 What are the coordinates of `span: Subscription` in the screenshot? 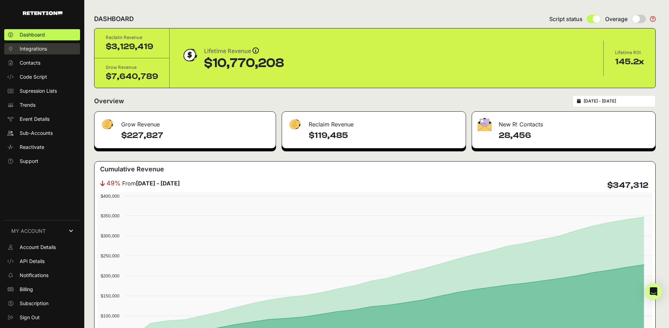 It's located at (34, 304).